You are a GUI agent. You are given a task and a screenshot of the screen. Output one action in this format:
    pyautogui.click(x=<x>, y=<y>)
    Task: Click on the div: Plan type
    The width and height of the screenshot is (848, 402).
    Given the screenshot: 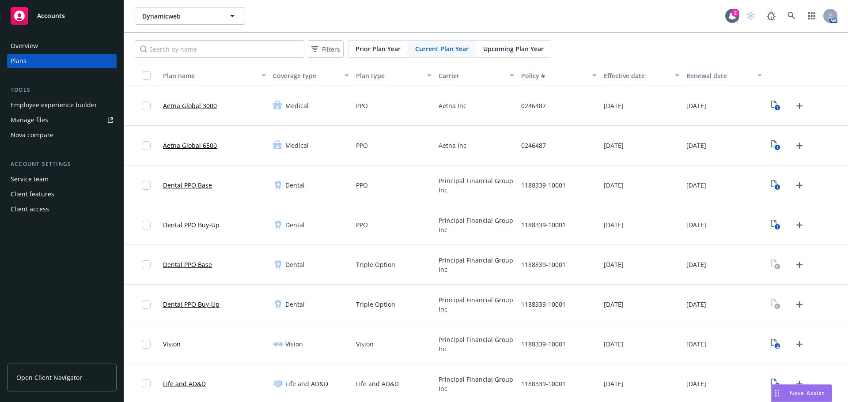 What is the action you would take?
    pyautogui.click(x=389, y=76)
    